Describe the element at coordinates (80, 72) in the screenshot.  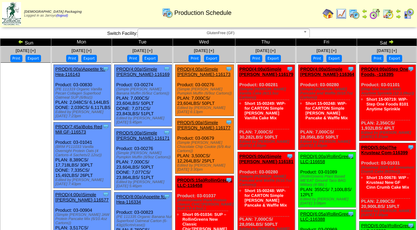
I see `a: PROD(6:00a)Appetite for Hea-116143` at that location.